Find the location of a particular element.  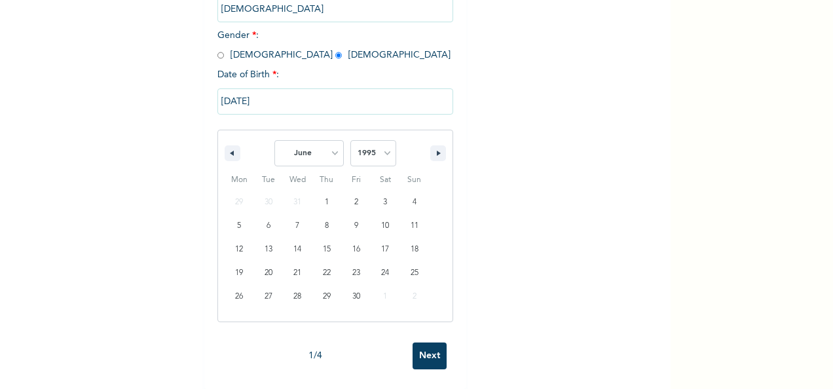

button: 12 is located at coordinates (239, 249).